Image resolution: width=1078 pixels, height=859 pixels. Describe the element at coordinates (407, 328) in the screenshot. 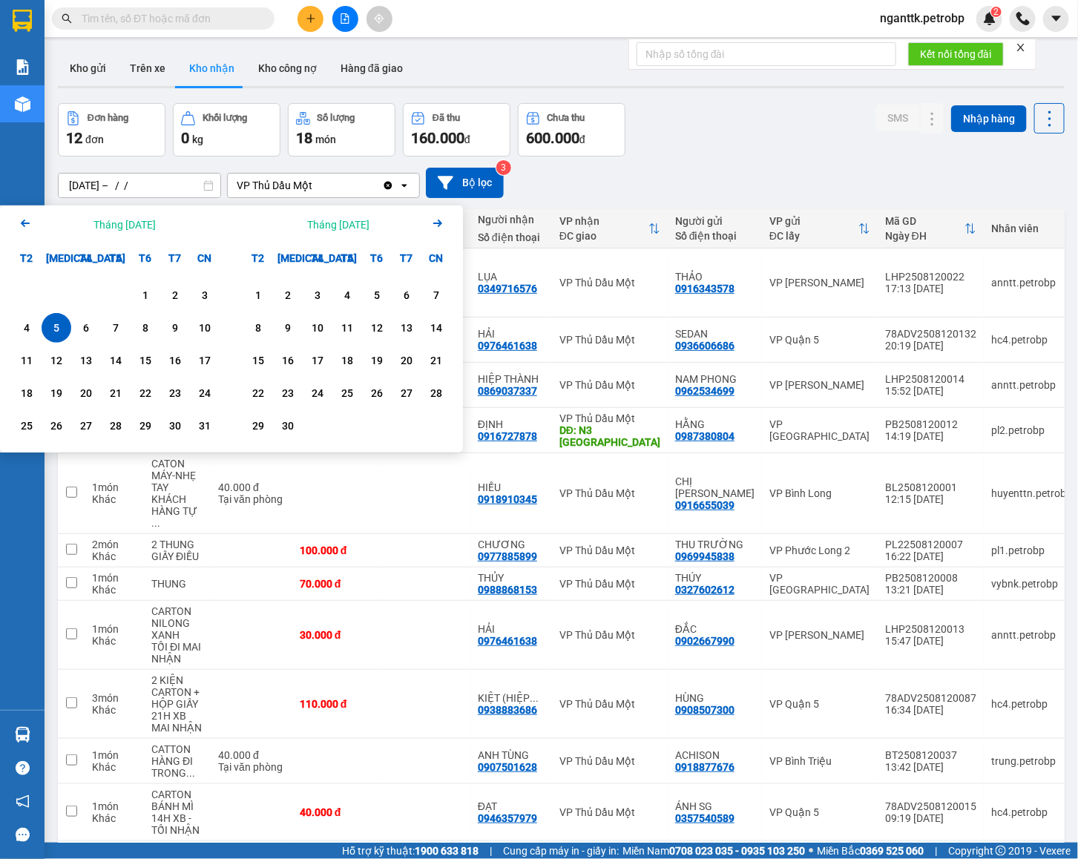

I see `div: Choose Thứ Bảy, tháng 09 13 2025. It's available.` at that location.